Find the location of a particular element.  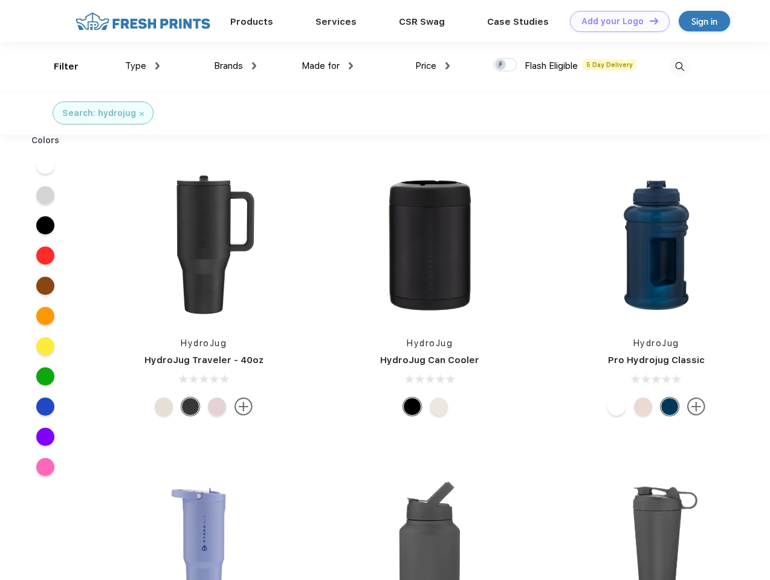

div: Colors is located at coordinates (45, 140).